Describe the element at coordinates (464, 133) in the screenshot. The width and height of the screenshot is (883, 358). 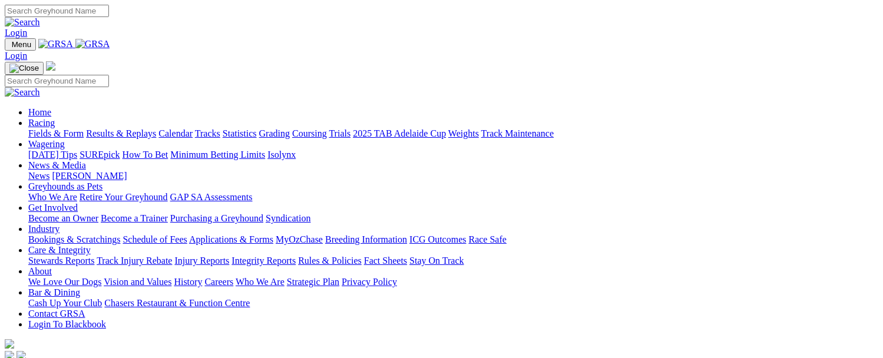
I see `a: Weights` at that location.